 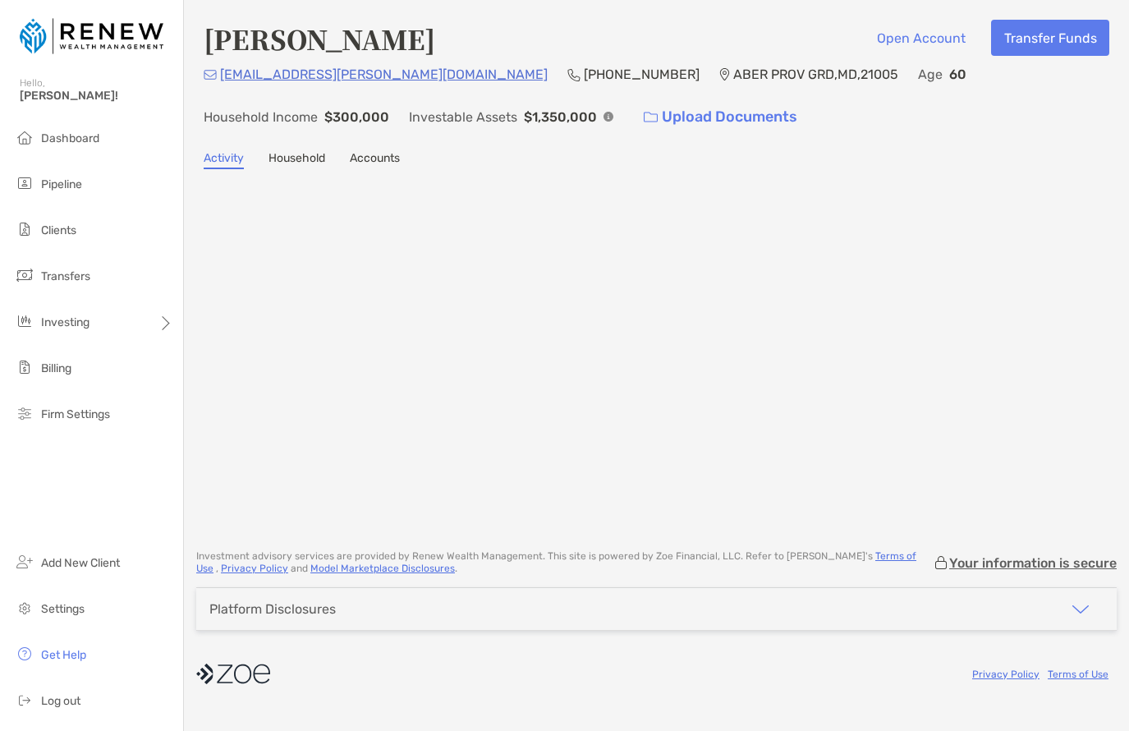 I want to click on img: Phone Icon, so click(x=574, y=75).